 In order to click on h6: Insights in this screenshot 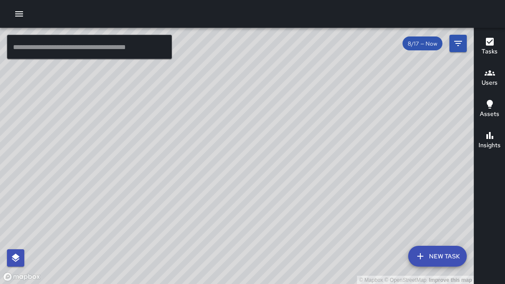, I will do `click(489, 145)`.